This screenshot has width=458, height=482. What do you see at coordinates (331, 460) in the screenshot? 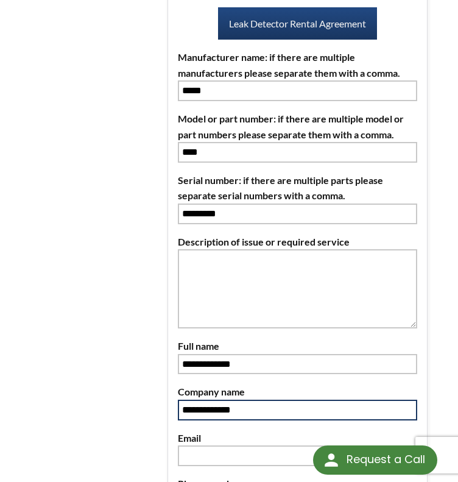
I see `img: round button` at bounding box center [331, 460].